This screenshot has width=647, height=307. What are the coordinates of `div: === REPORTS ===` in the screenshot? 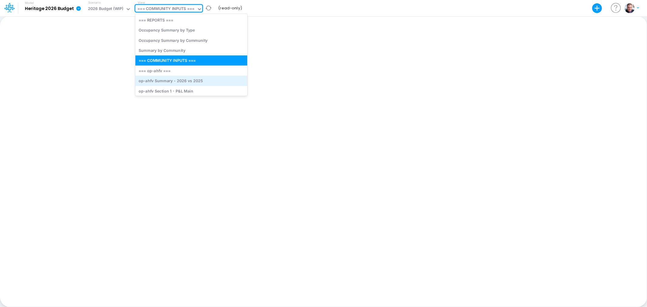 It's located at (191, 20).